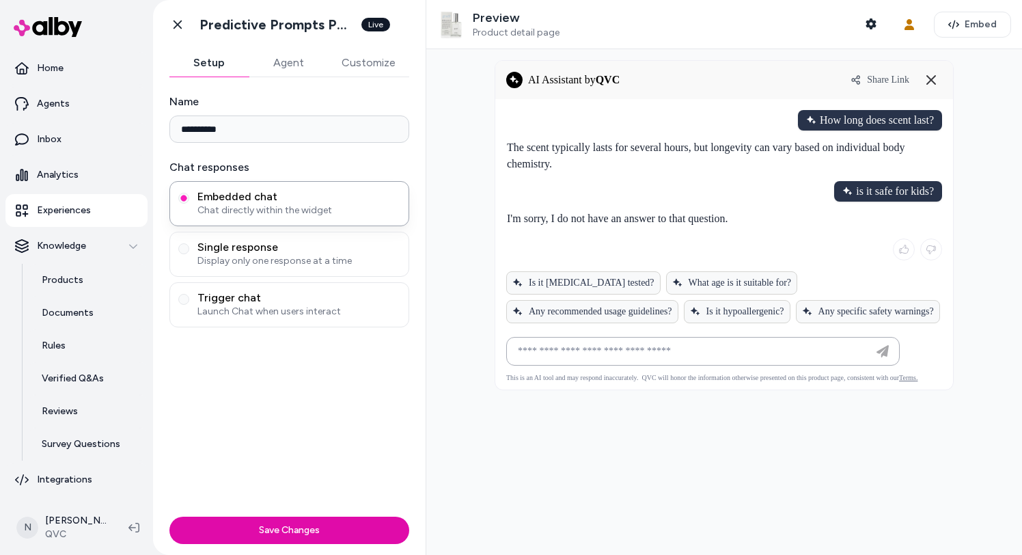 Image resolution: width=1022 pixels, height=555 pixels. I want to click on span: Launch Chat when users interact, so click(299, 312).